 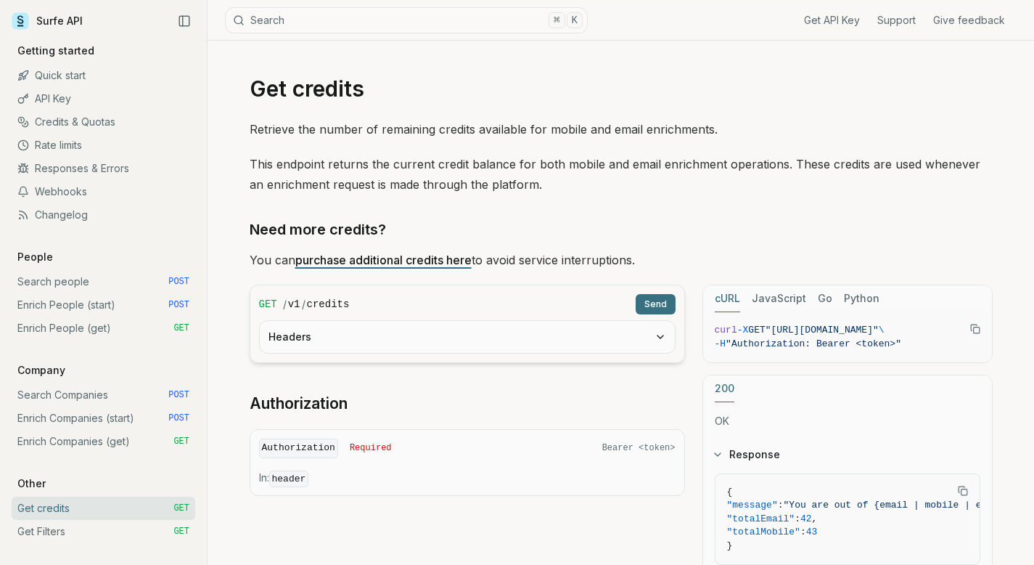 What do you see at coordinates (103, 531) in the screenshot?
I see `a: Get Filters GET` at bounding box center [103, 531].